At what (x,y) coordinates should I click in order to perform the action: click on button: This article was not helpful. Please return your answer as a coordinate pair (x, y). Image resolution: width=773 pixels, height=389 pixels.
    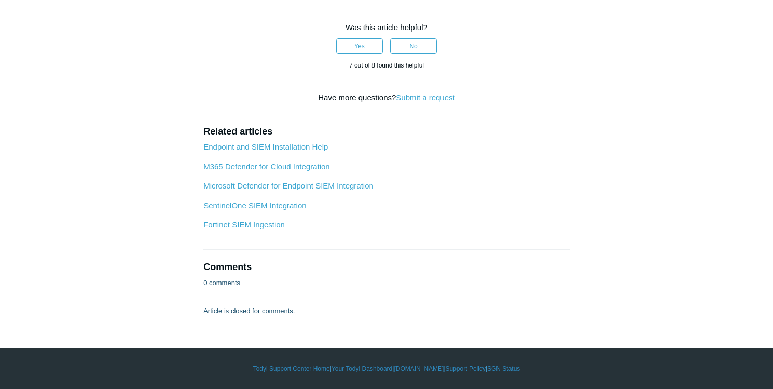
    Looking at the image, I should click on (414, 46).